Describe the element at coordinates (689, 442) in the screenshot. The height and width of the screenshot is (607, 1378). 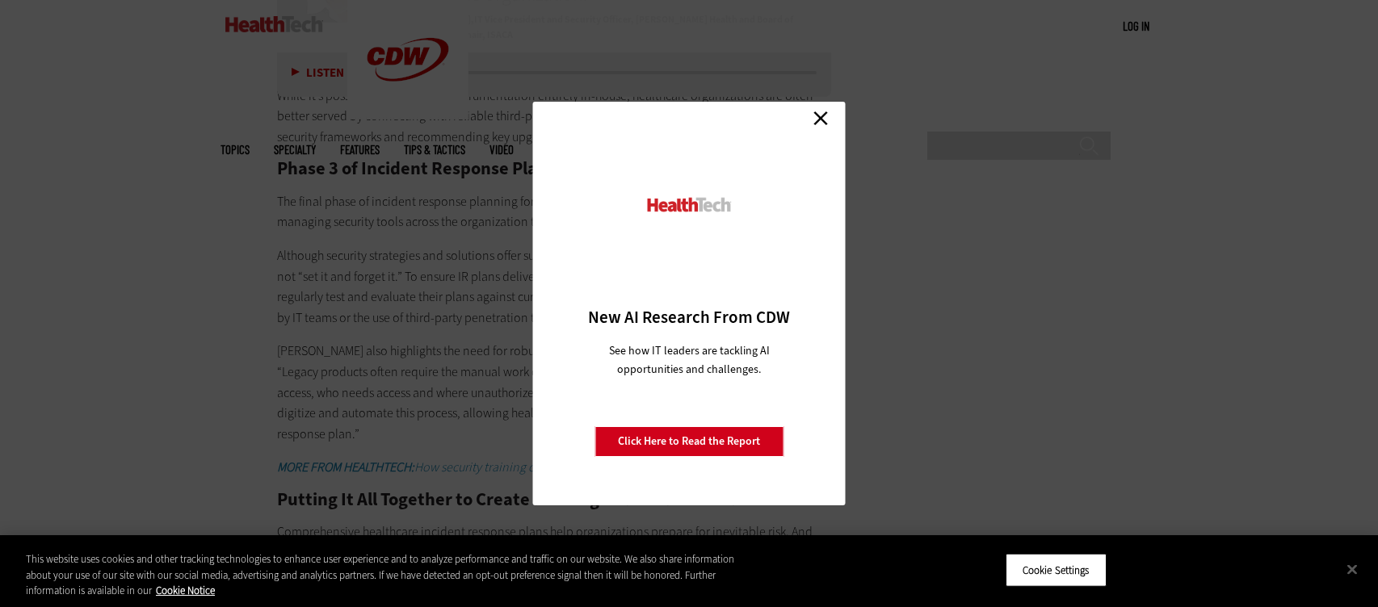
I see `a: Click Here to Read the Report` at that location.